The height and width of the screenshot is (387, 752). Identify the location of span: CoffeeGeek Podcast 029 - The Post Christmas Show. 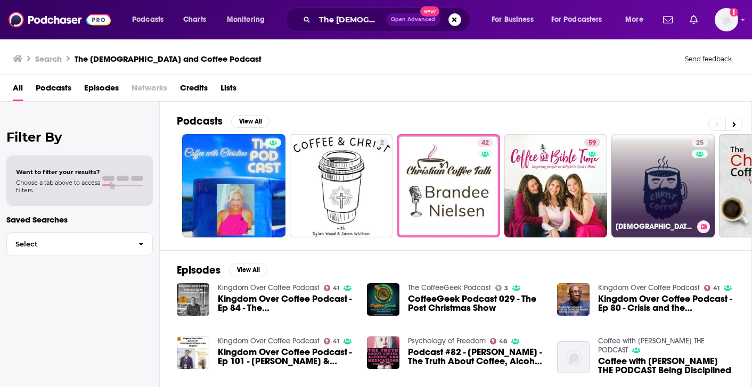
(476, 304).